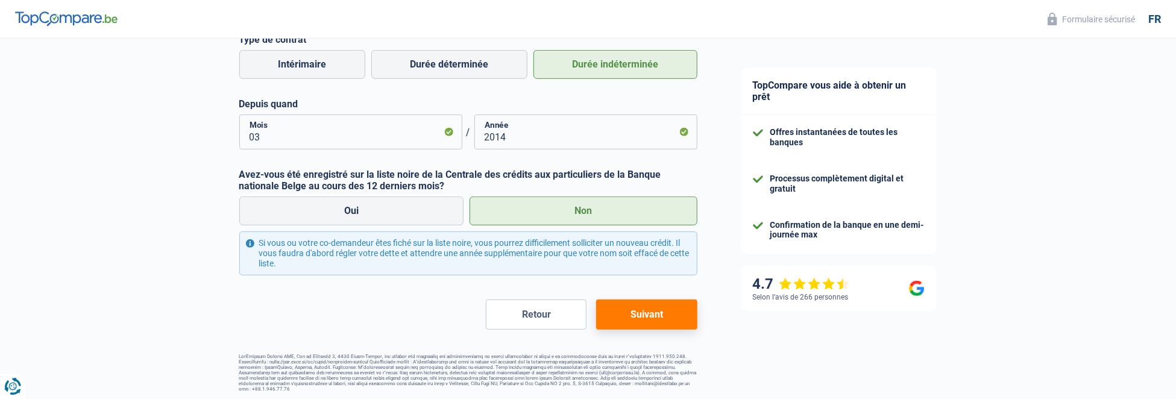 Image resolution: width=1176 pixels, height=399 pixels. Describe the element at coordinates (469, 253) in the screenshot. I see `div: Si vous ou votre co-demandeur êtes fiché sur la liste noire, vous pourrez difficilement sollicite...` at that location.